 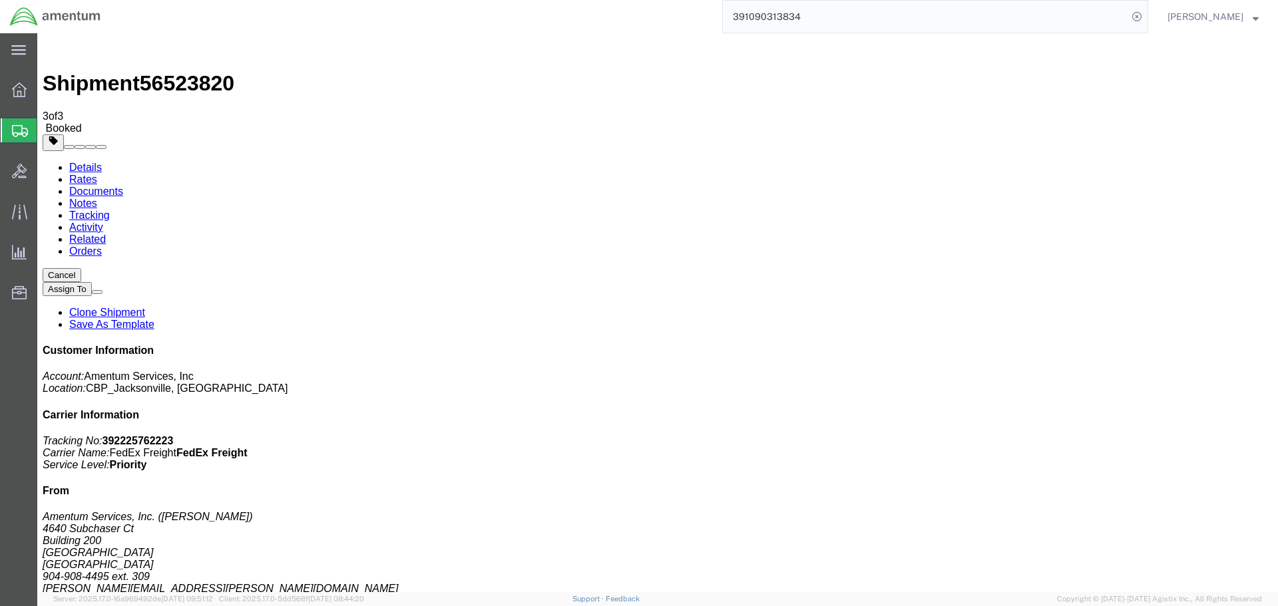 What do you see at coordinates (589, 599) in the screenshot?
I see `a: Support` at bounding box center [589, 599].